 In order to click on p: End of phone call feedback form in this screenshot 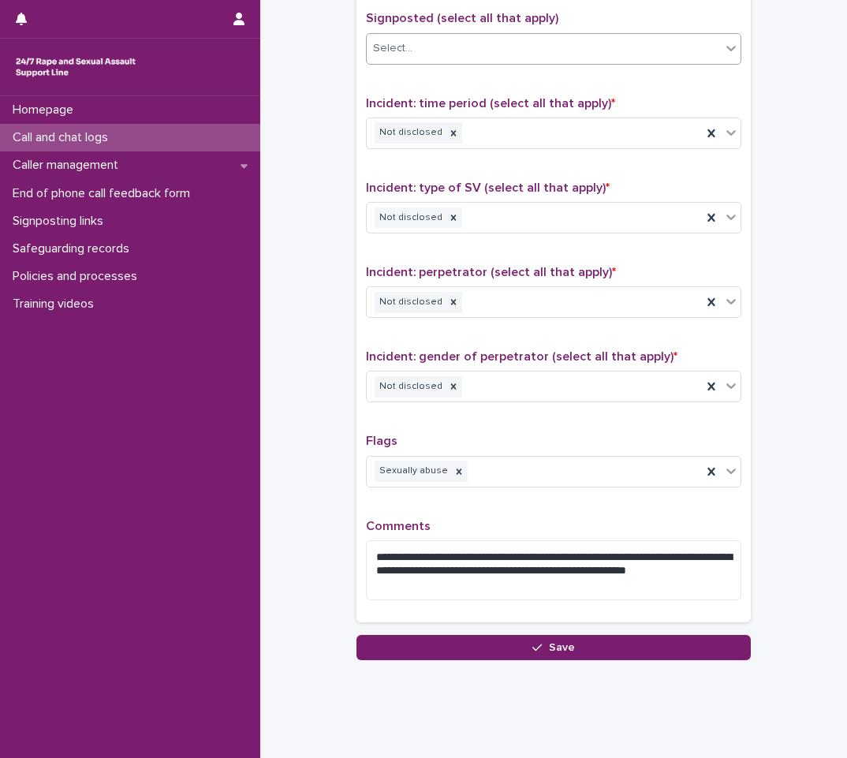, I will do `click(104, 193)`.